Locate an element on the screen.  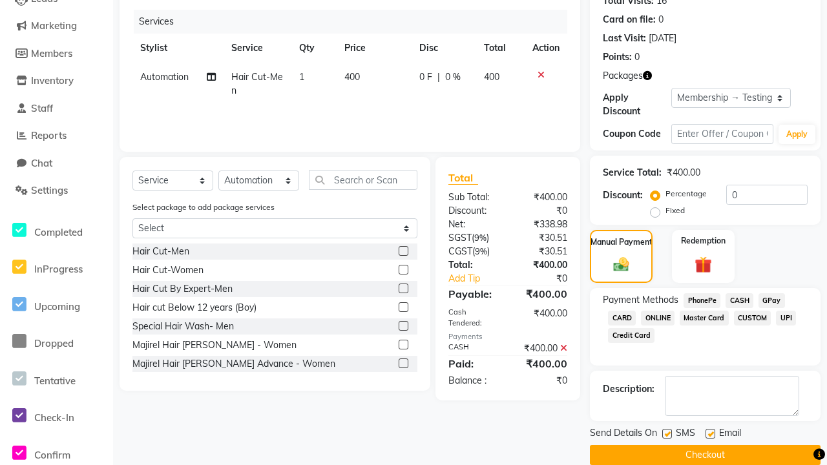
span: CGST is located at coordinates (460, 251).